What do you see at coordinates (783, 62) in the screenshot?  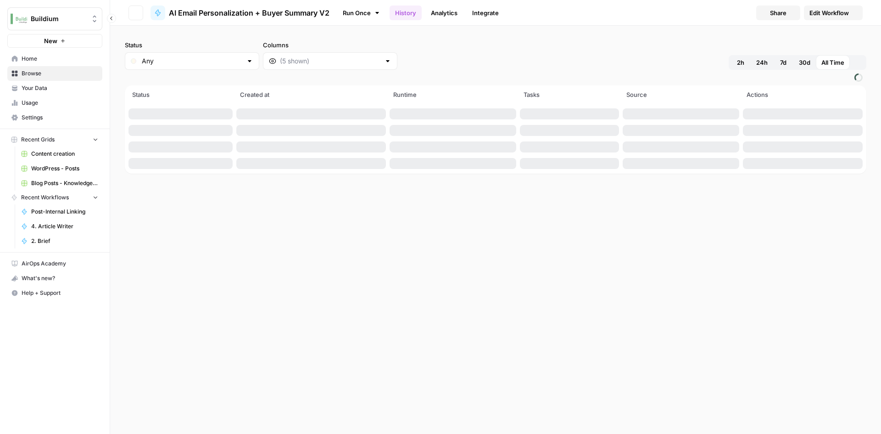 I see `button: 7d` at bounding box center [783, 62].